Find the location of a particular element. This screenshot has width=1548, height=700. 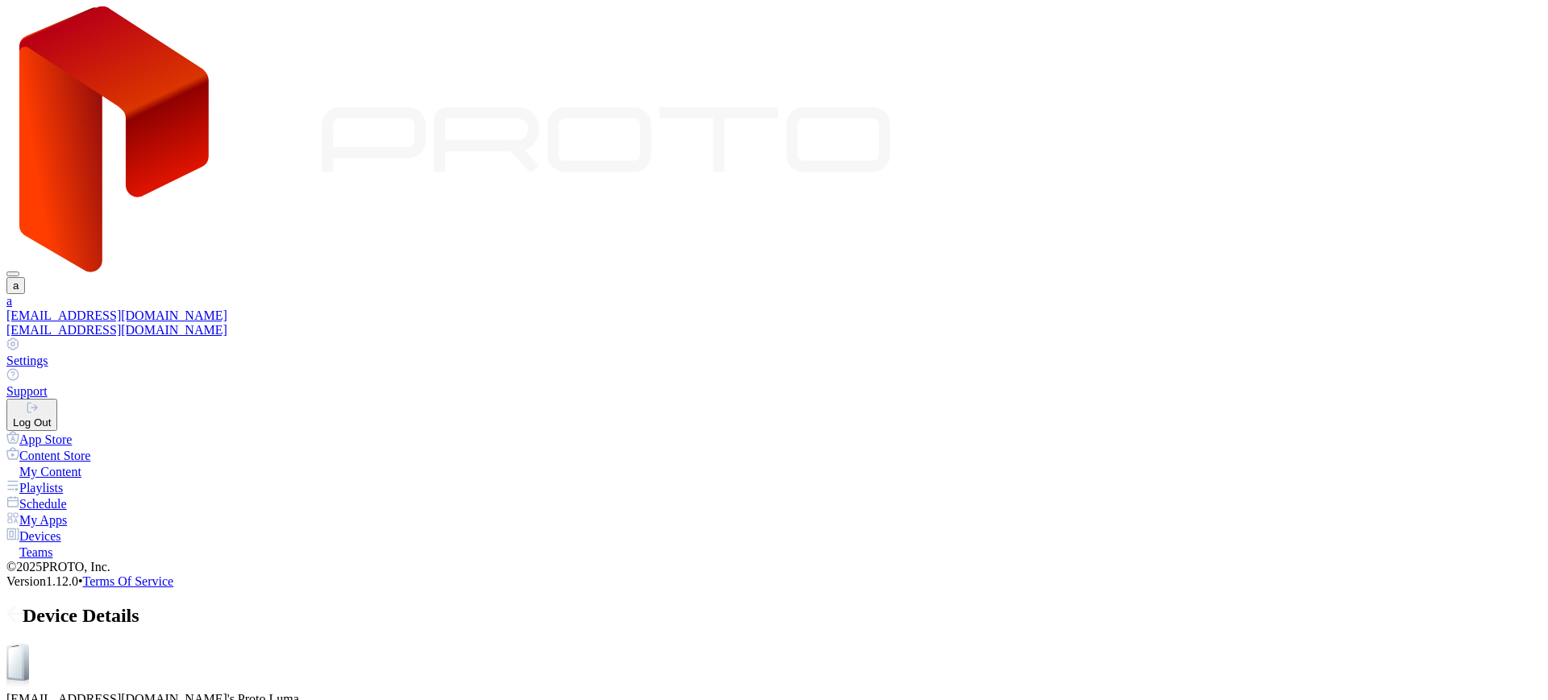

a: Support is located at coordinates (774, 384).